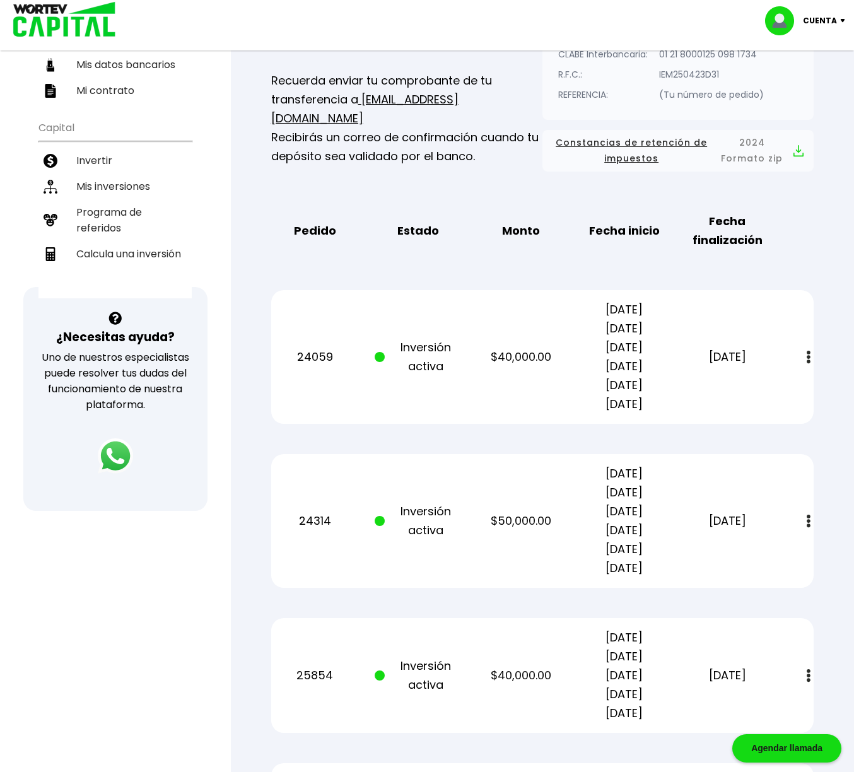 This screenshot has height=772, width=854. I want to click on li: Calcula una inversión, so click(115, 253).